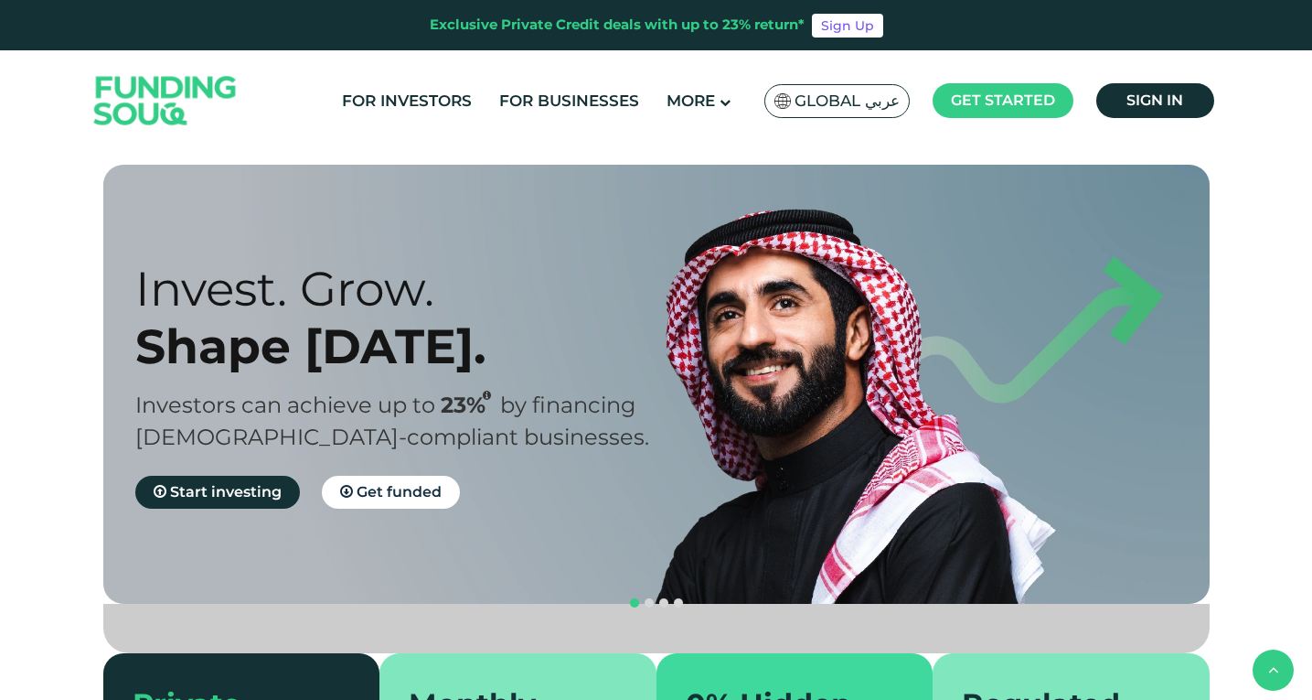 The width and height of the screenshot is (1312, 700). Describe the element at coordinates (226, 491) in the screenshot. I see `span: Start investing` at that location.